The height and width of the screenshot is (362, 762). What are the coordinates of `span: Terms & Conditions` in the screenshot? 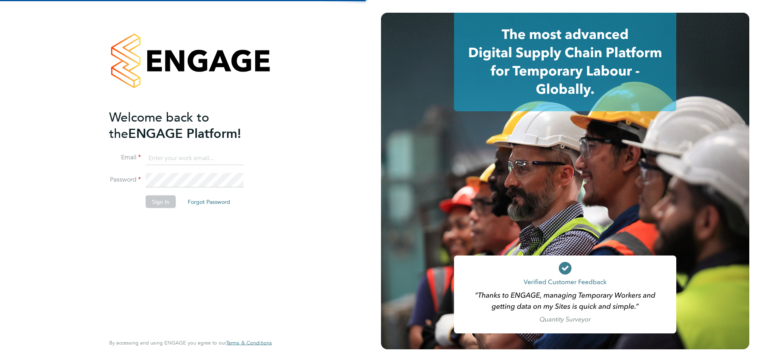 It's located at (249, 342).